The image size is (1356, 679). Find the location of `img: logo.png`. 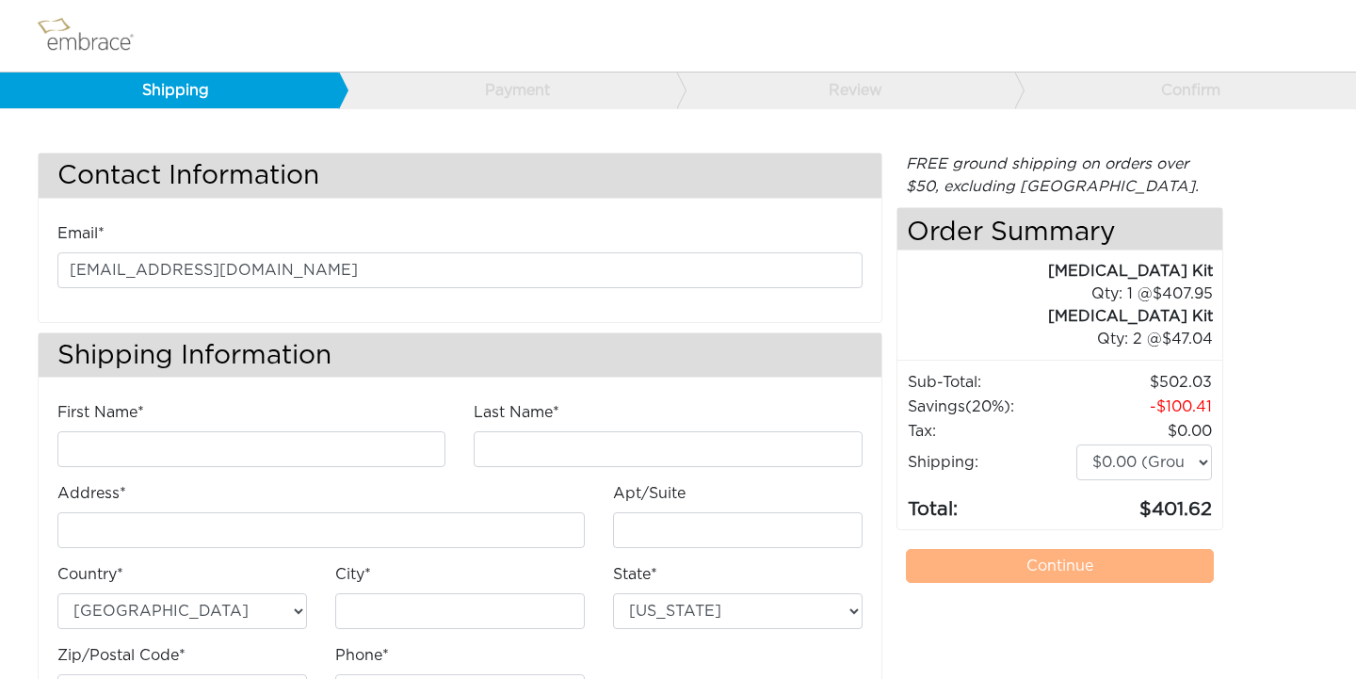

img: logo.png is located at coordinates (94, 36).